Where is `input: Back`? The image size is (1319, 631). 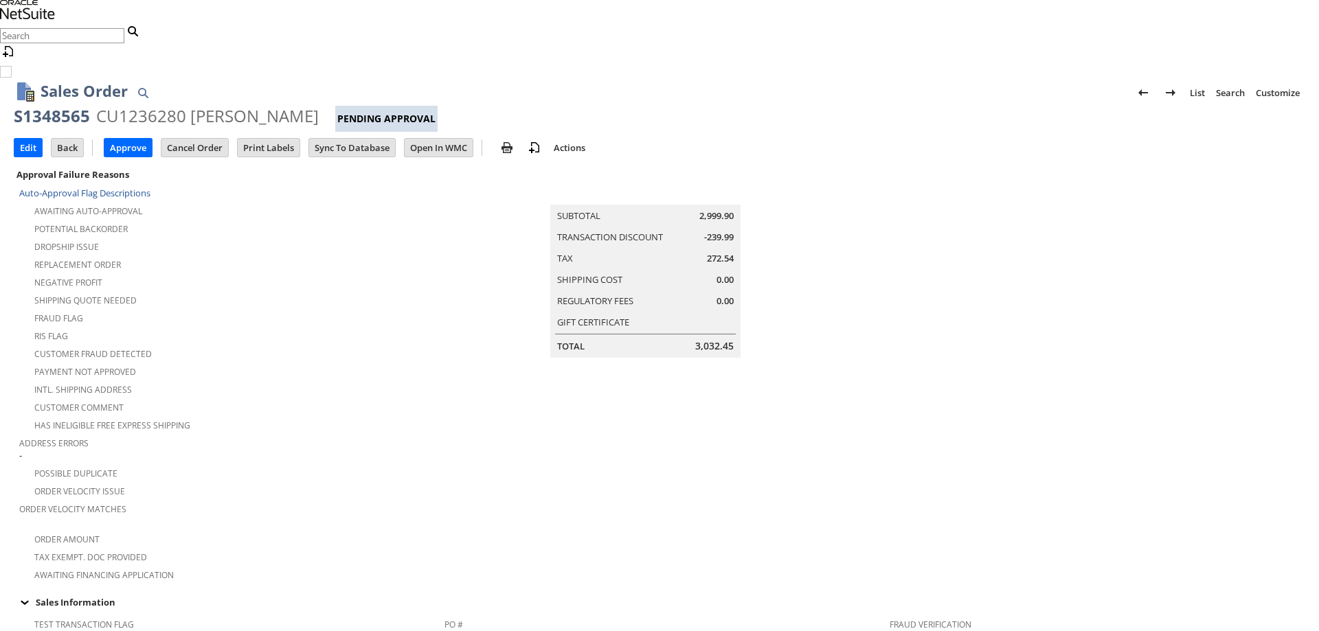
input: Back is located at coordinates (67, 148).